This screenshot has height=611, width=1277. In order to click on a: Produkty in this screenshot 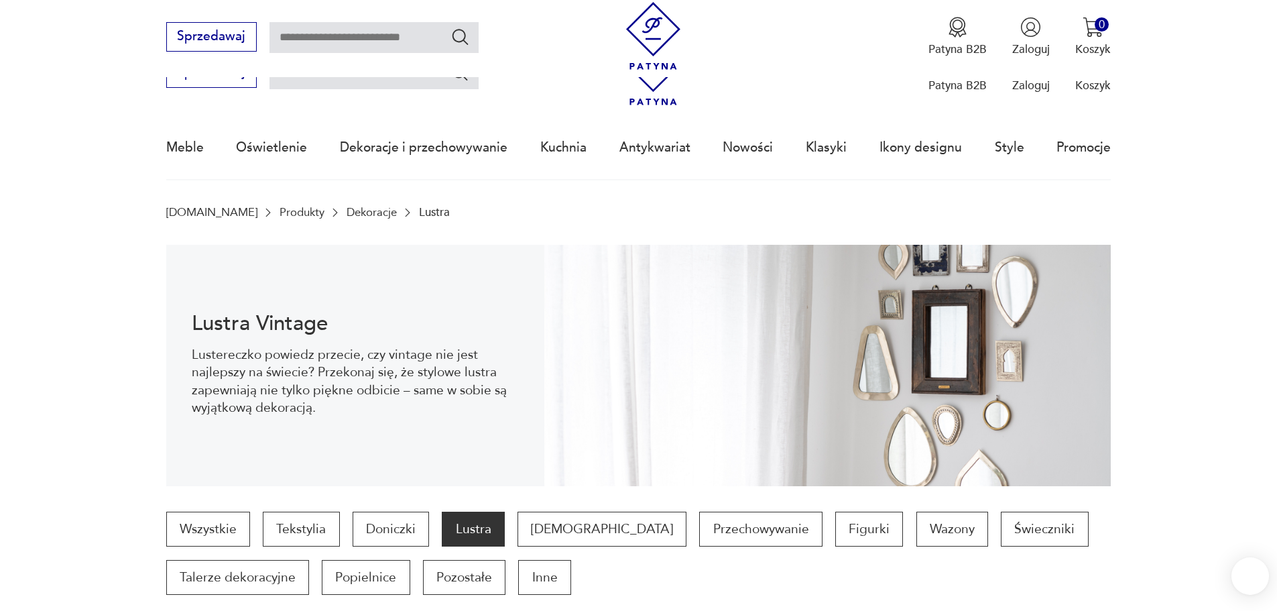, I will do `click(302, 212)`.